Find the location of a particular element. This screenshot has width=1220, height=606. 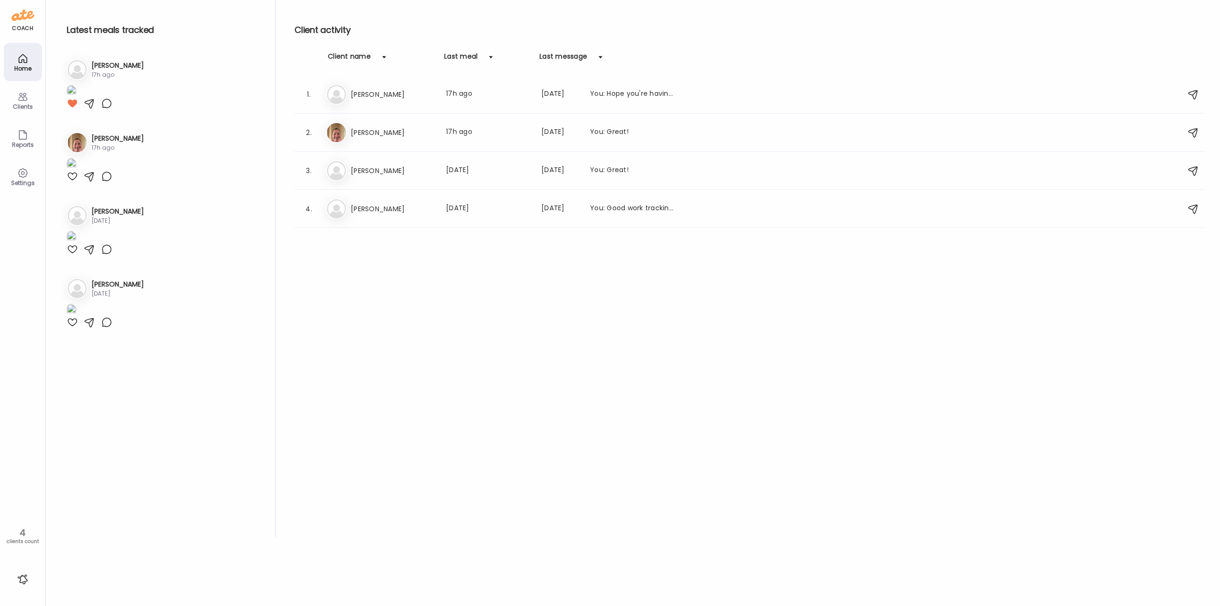

div: Reports is located at coordinates (23, 144).